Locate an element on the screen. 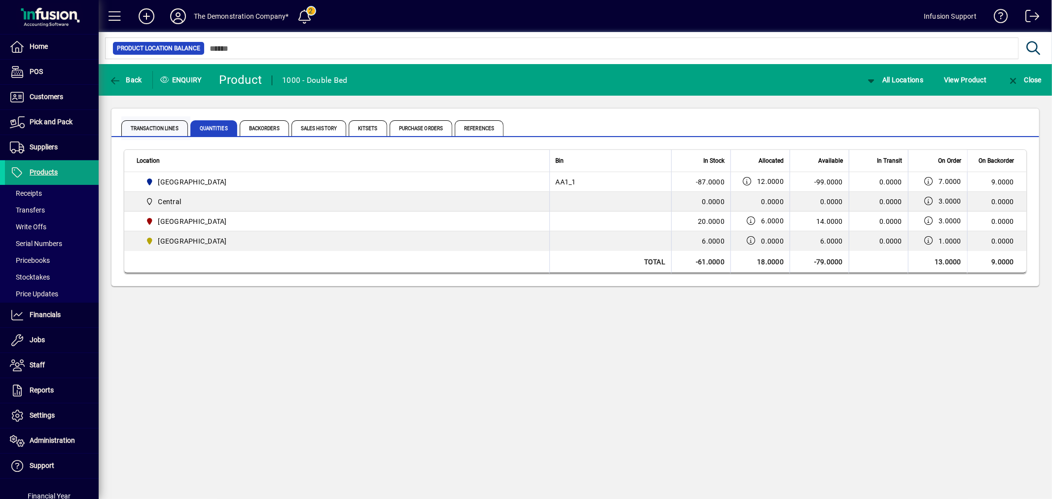  span: Bin is located at coordinates (560, 161).